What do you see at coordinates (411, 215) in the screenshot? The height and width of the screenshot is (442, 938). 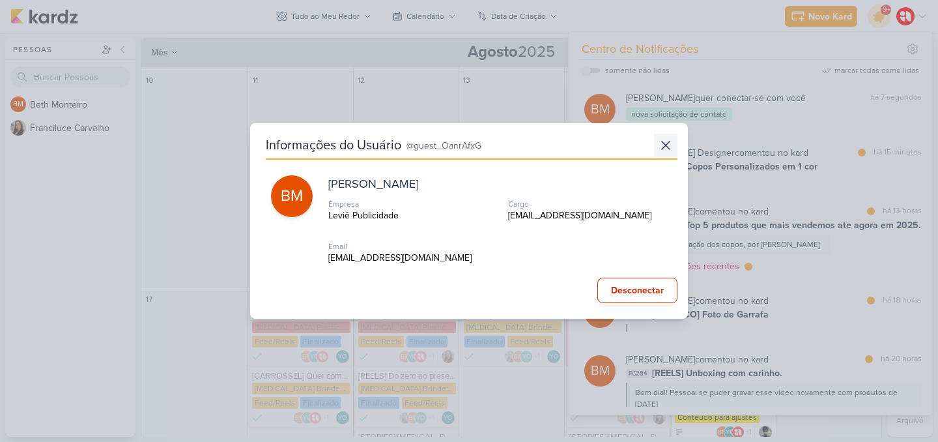 I see `p: Leviê Publicidade` at bounding box center [411, 215].